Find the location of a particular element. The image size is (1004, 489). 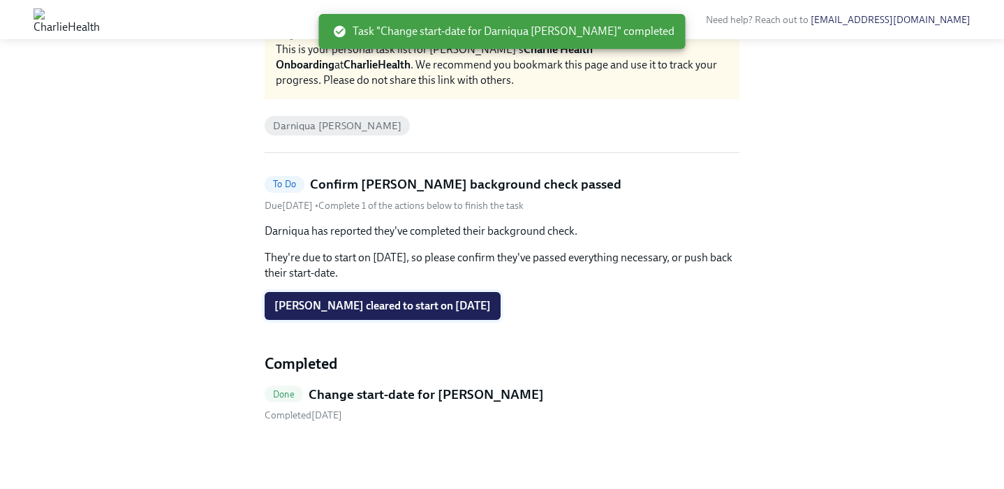

p: Darniqua has reported they've completed their background check. is located at coordinates (502, 231).